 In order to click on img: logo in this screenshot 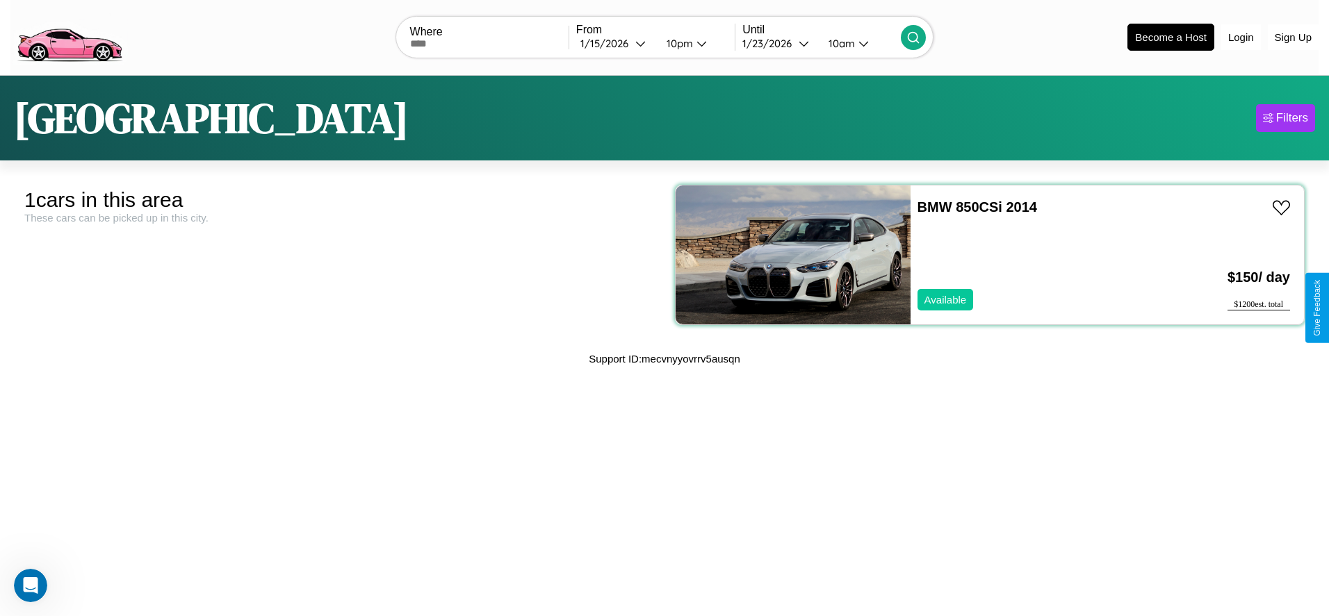, I will do `click(69, 36)`.